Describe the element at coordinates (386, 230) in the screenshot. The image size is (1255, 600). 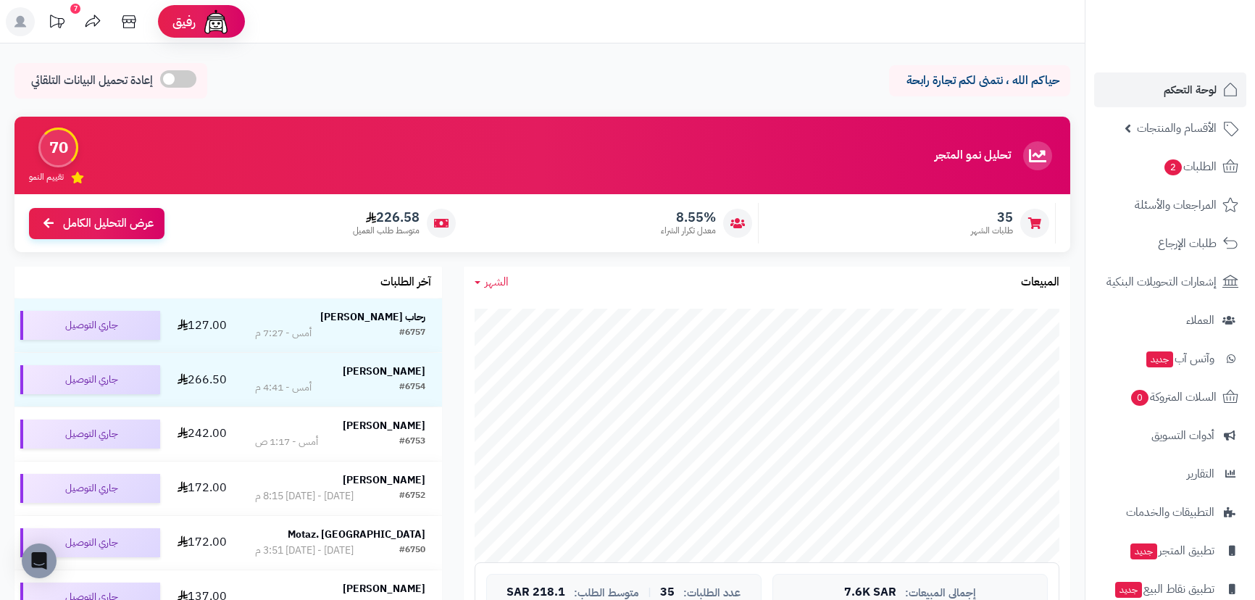
I see `span: متوسط طلب العميل` at that location.